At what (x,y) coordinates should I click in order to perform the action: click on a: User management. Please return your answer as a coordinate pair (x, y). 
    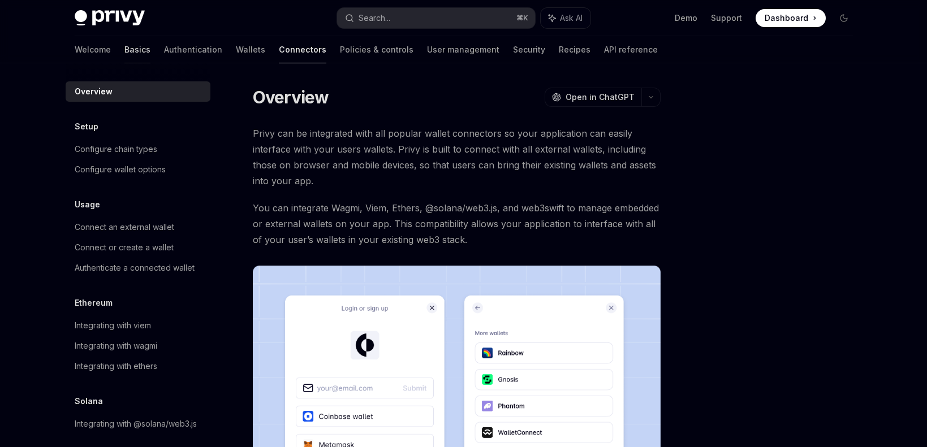
    Looking at the image, I should click on (463, 50).